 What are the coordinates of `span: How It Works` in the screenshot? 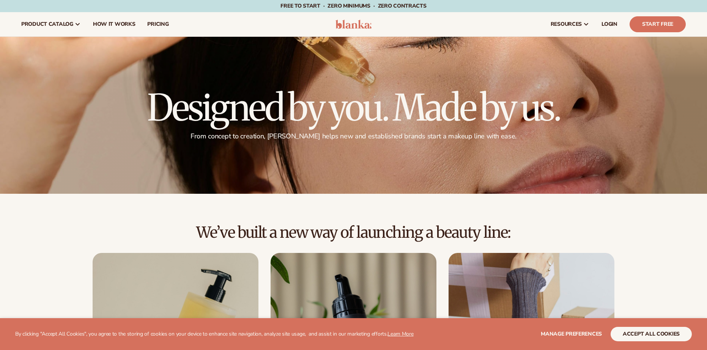 It's located at (114, 24).